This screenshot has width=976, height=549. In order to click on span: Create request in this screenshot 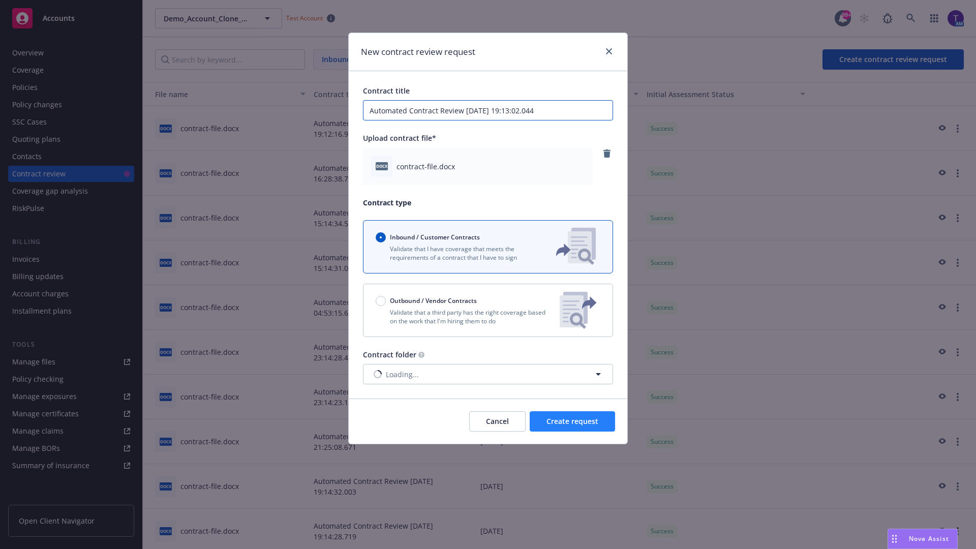, I will do `click(572, 421)`.